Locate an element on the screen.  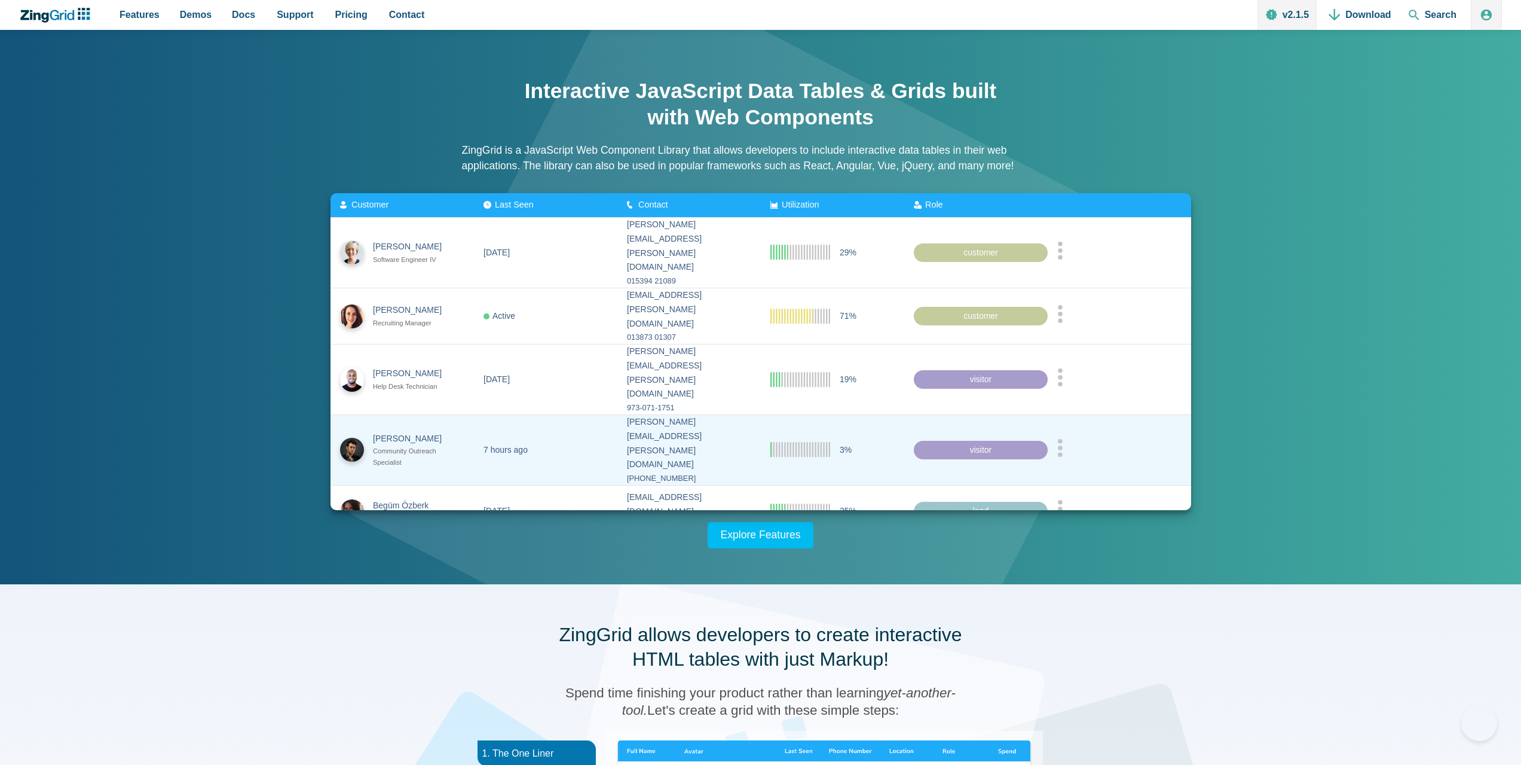
span: 19% is located at coordinates (848, 379).